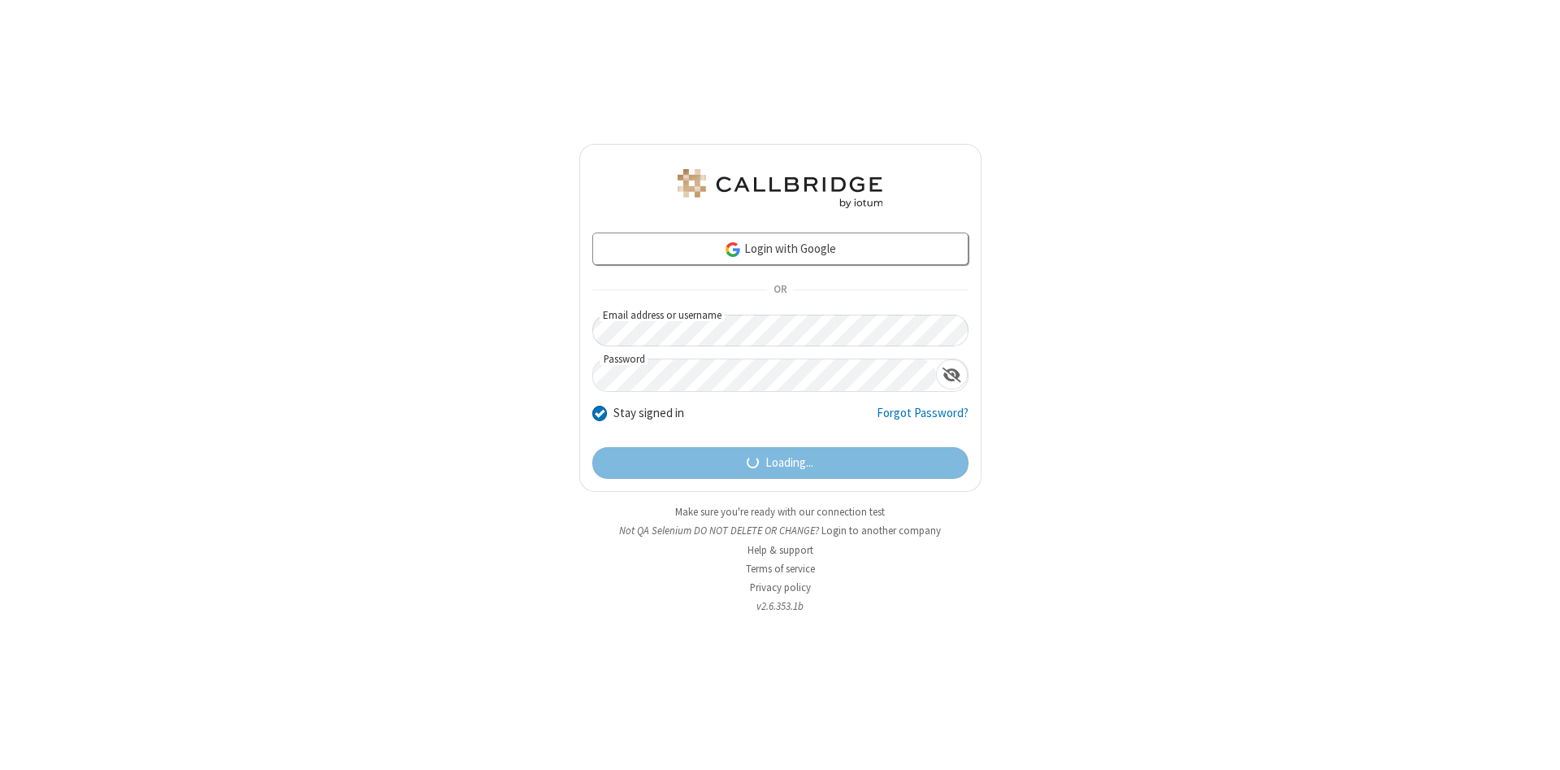  What do you see at coordinates (649, 413) in the screenshot?
I see `label: Stay signed in` at bounding box center [649, 413].